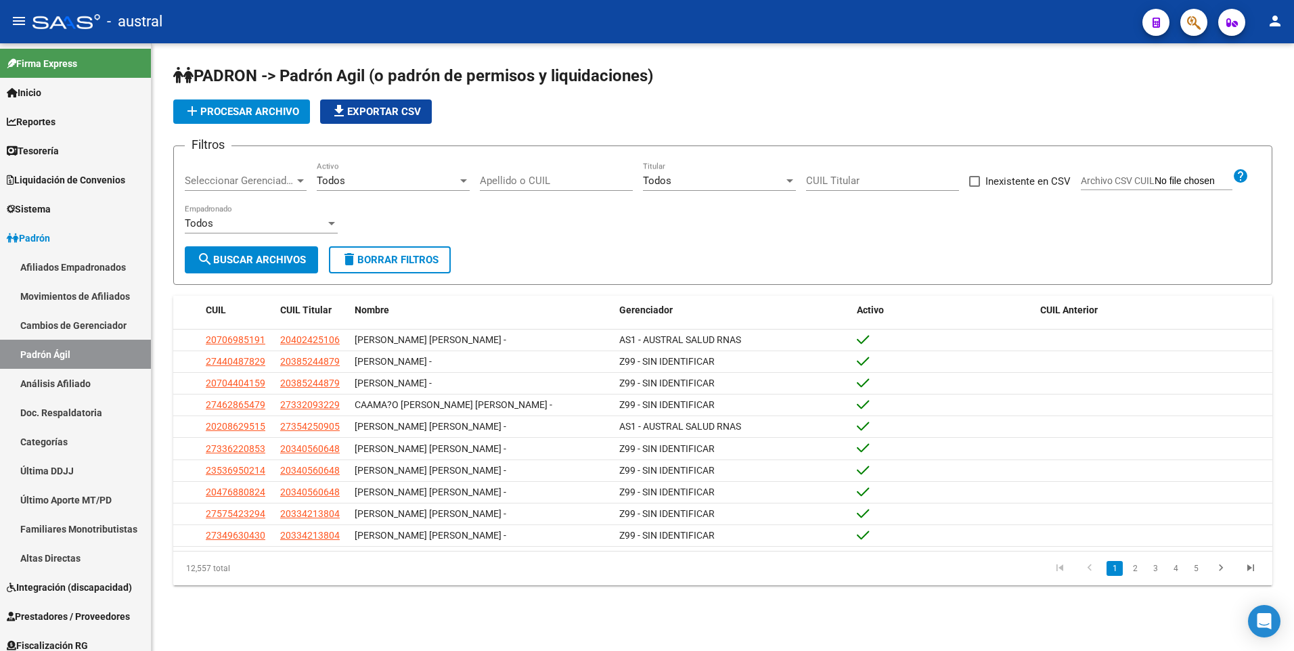 The image size is (1294, 651). What do you see at coordinates (205, 259) in the screenshot?
I see `mat-icon: search` at bounding box center [205, 259].